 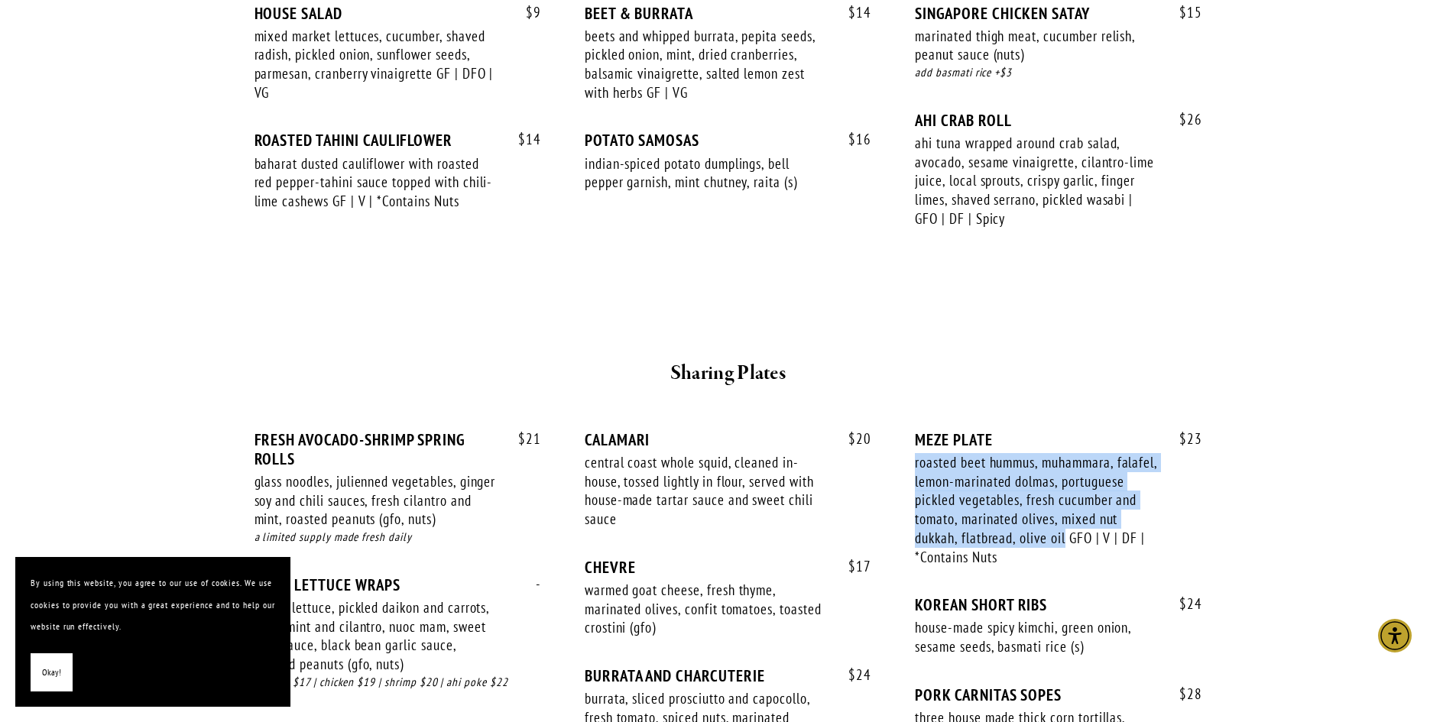 I want to click on div: warmed goat cheese, fresh thyme, marinated olives, confit tomatoes, toasted crostini (gfo), so click(x=706, y=609).